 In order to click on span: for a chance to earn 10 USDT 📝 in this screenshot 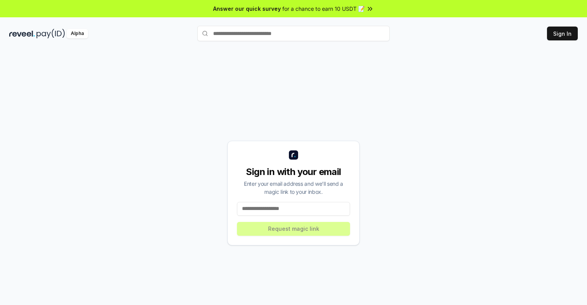, I will do `click(323, 8)`.